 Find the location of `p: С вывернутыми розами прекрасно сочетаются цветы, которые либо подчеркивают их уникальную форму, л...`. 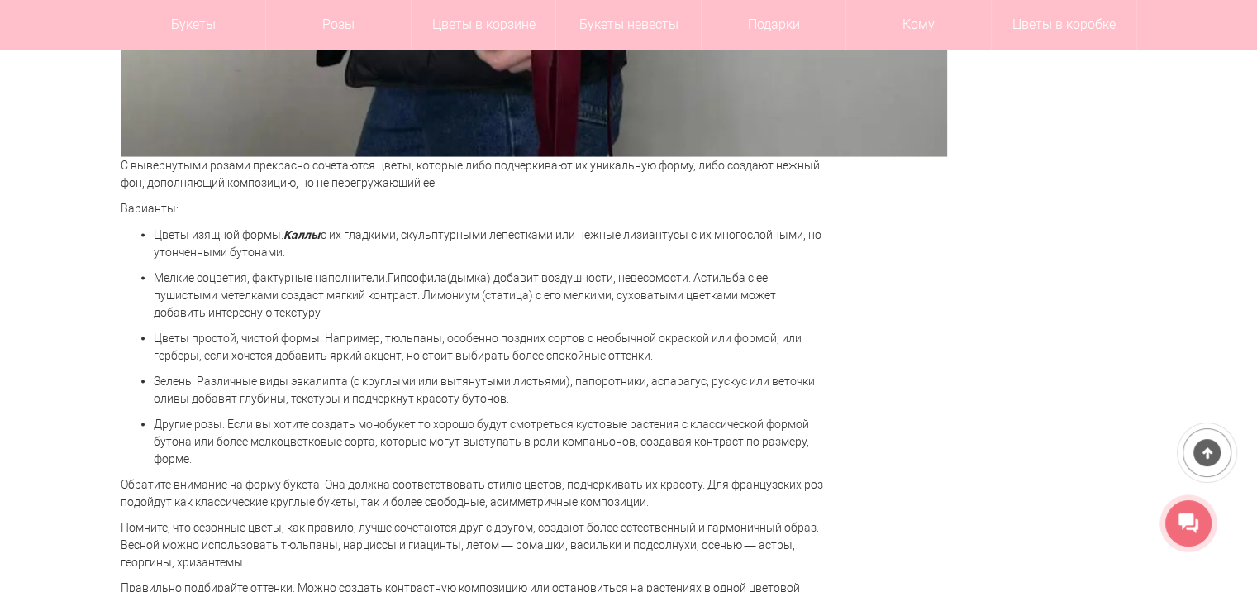

p: С вывернутыми розами прекрасно сочетаются цветы, которые либо подчеркивают их уникальную форму, л... is located at coordinates (472, 174).